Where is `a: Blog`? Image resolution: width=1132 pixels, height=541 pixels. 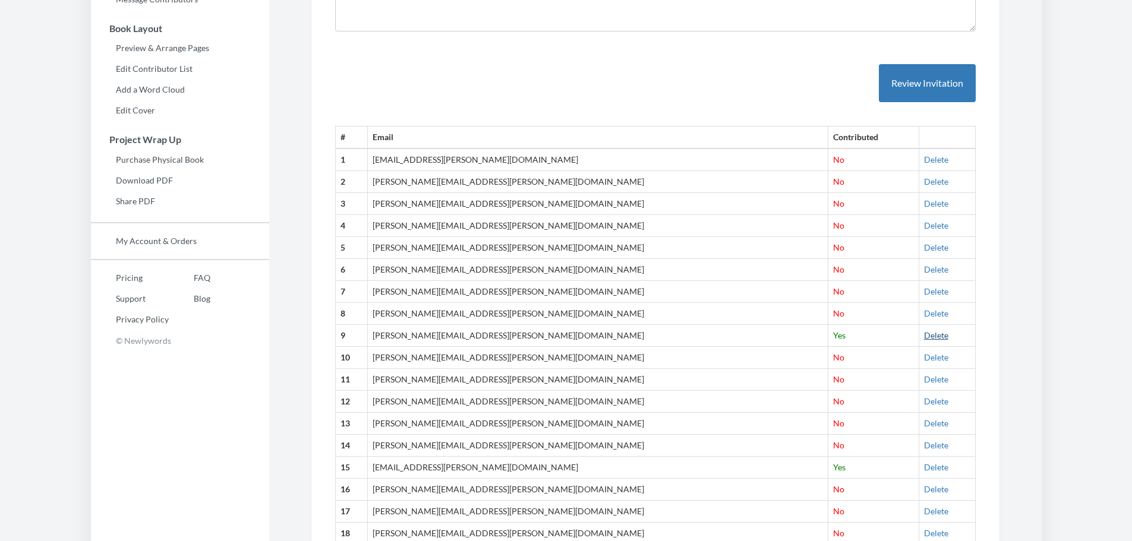
a: Blog is located at coordinates (190, 299).